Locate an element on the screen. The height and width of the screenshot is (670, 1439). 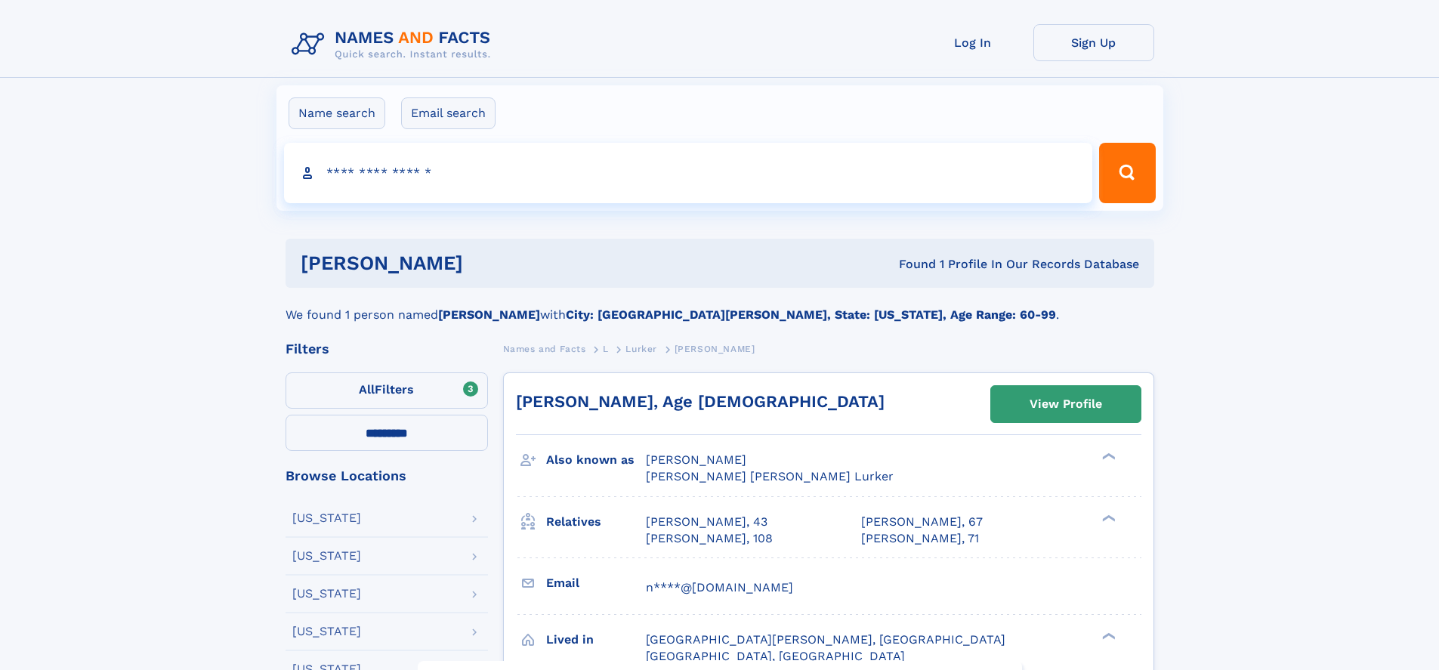
span: L is located at coordinates (606, 349).